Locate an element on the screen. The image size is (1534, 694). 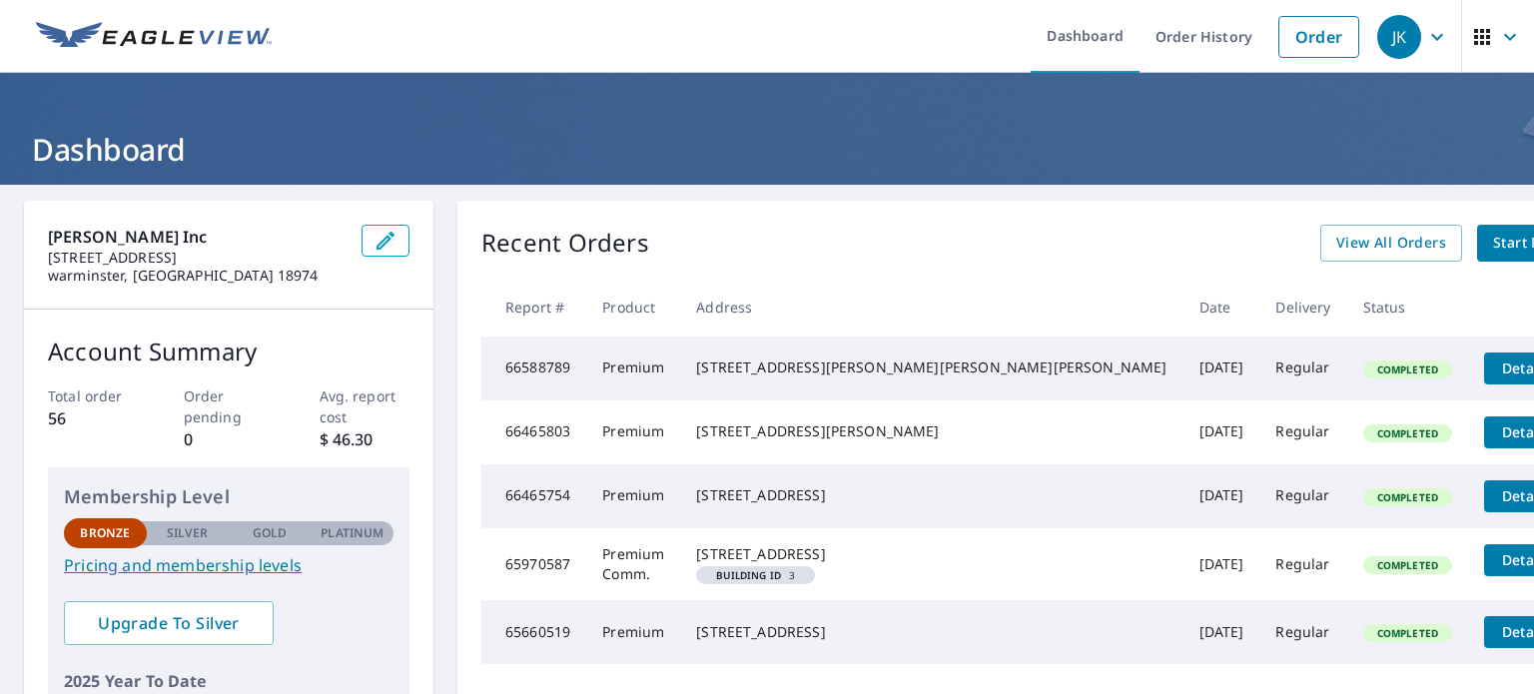
p: Account Summary is located at coordinates (229, 352).